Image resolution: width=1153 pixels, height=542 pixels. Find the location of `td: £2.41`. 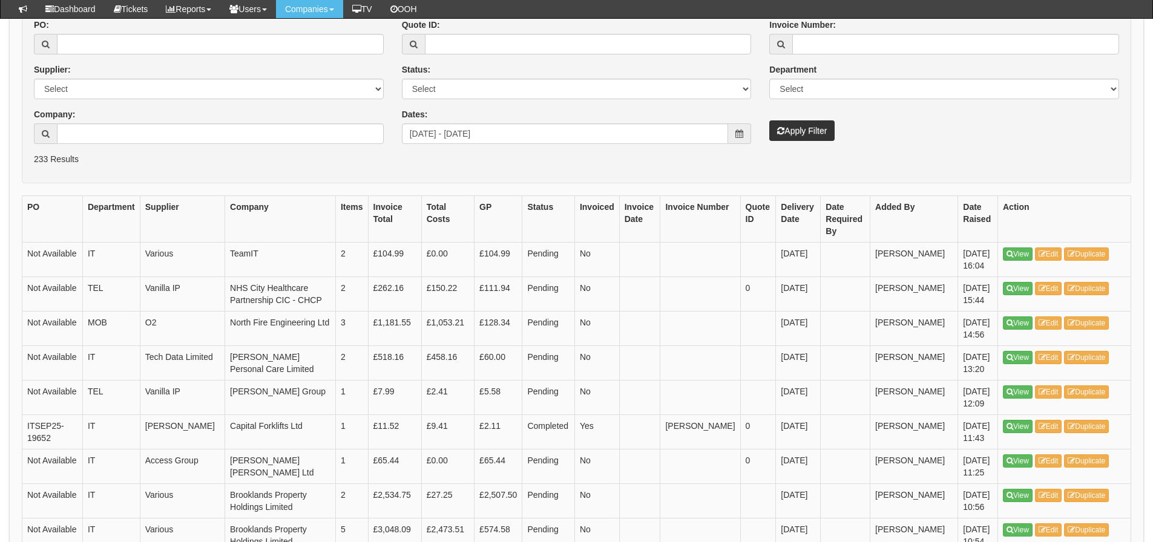

td: £2.41 is located at coordinates (447, 397).